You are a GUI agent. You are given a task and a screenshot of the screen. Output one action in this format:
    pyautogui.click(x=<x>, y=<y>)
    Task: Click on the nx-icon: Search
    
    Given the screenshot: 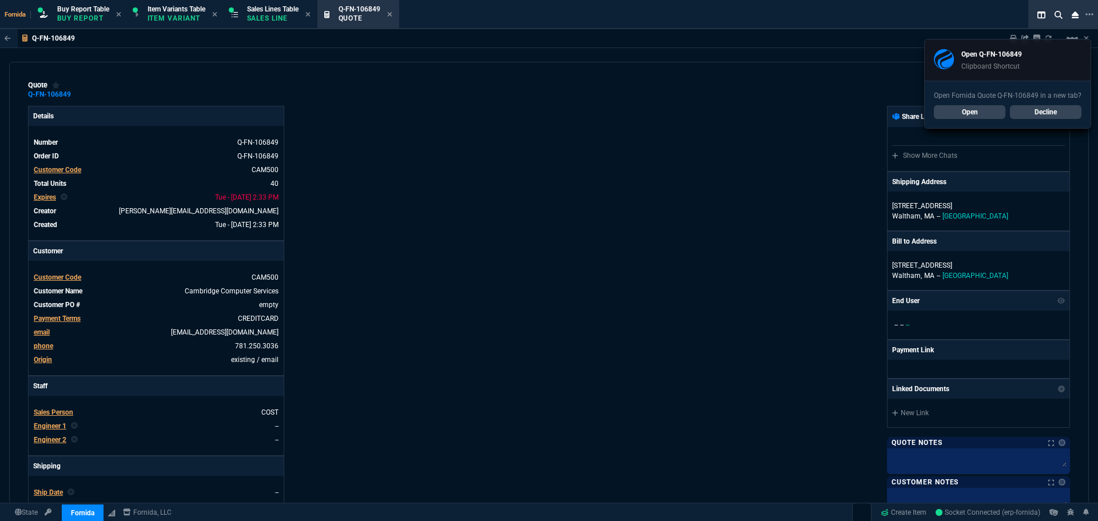 What is the action you would take?
    pyautogui.click(x=1059, y=15)
    